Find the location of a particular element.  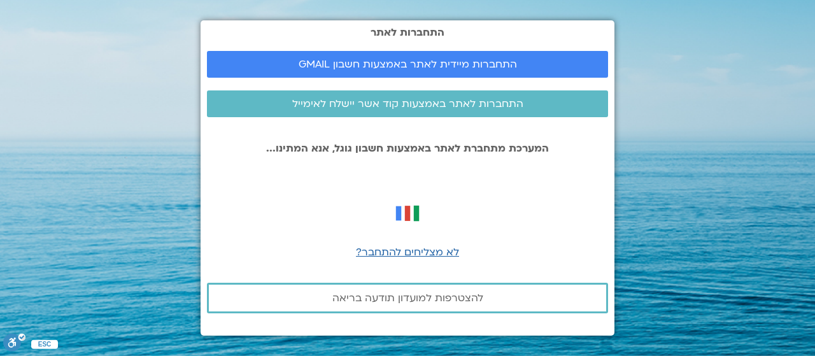

span: להצטרפות למועדון תודעה בריאה is located at coordinates (408, 298).